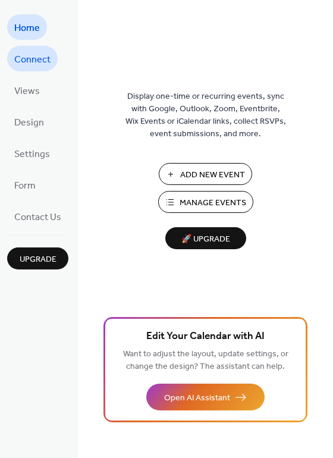 The width and height of the screenshot is (333, 458). What do you see at coordinates (206, 238) in the screenshot?
I see `button: 🚀 Upgrade` at bounding box center [206, 238].